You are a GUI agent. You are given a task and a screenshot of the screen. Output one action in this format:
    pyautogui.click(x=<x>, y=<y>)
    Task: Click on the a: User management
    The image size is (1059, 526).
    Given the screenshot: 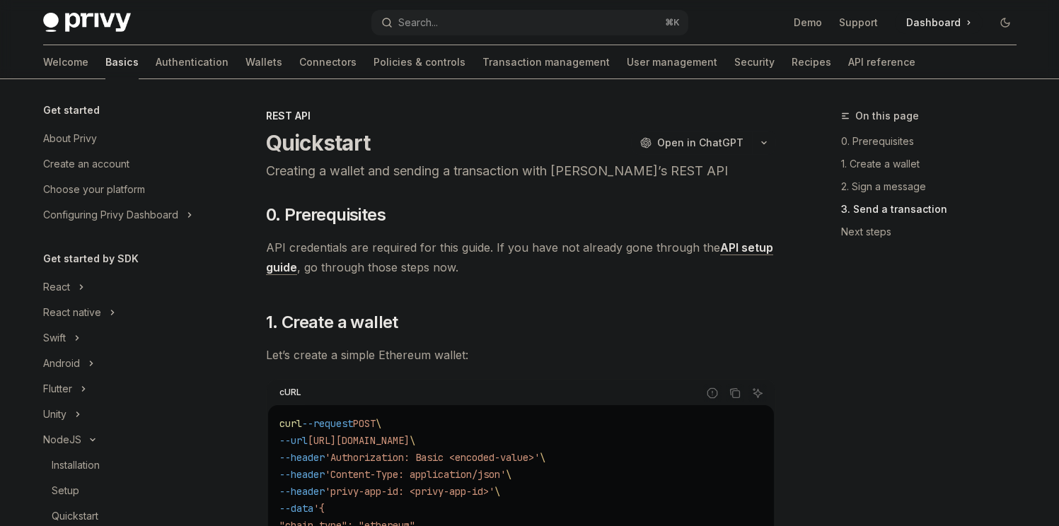 What is the action you would take?
    pyautogui.click(x=672, y=62)
    